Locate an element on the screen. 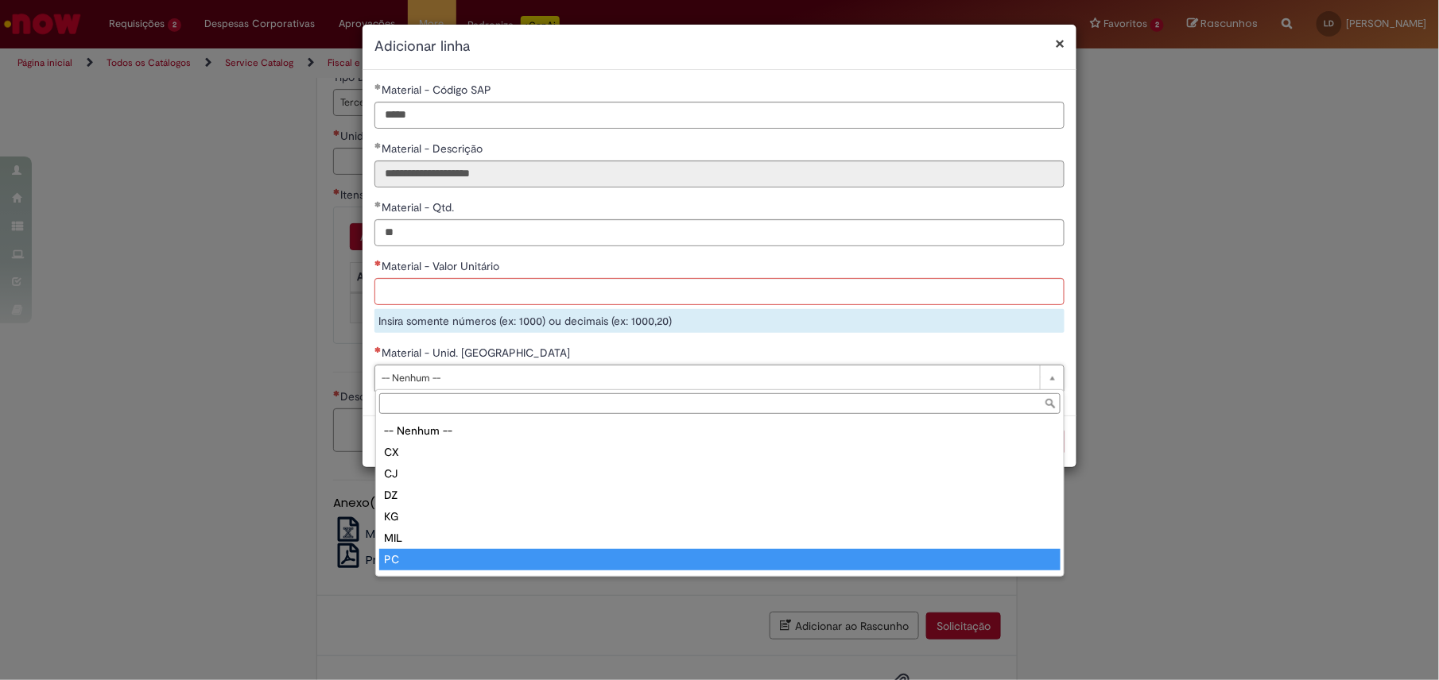 The image size is (1439, 680). div: TO is located at coordinates (719, 581).